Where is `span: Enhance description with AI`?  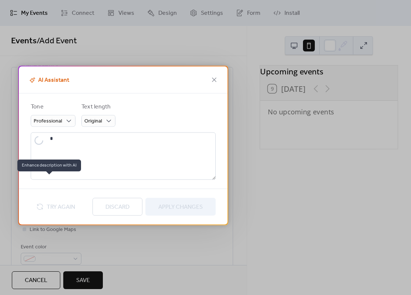
span: Enhance description with AI is located at coordinates (49, 165).